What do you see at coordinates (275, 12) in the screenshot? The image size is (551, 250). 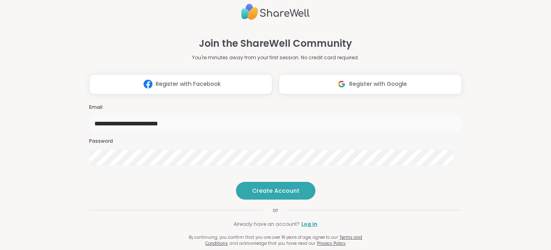 I see `img: ShareWell Logo` at bounding box center [275, 12].